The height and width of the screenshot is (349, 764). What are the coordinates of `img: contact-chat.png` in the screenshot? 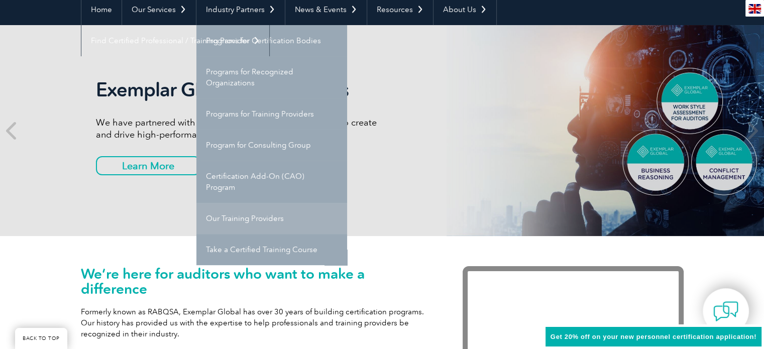 It's located at (726, 311).